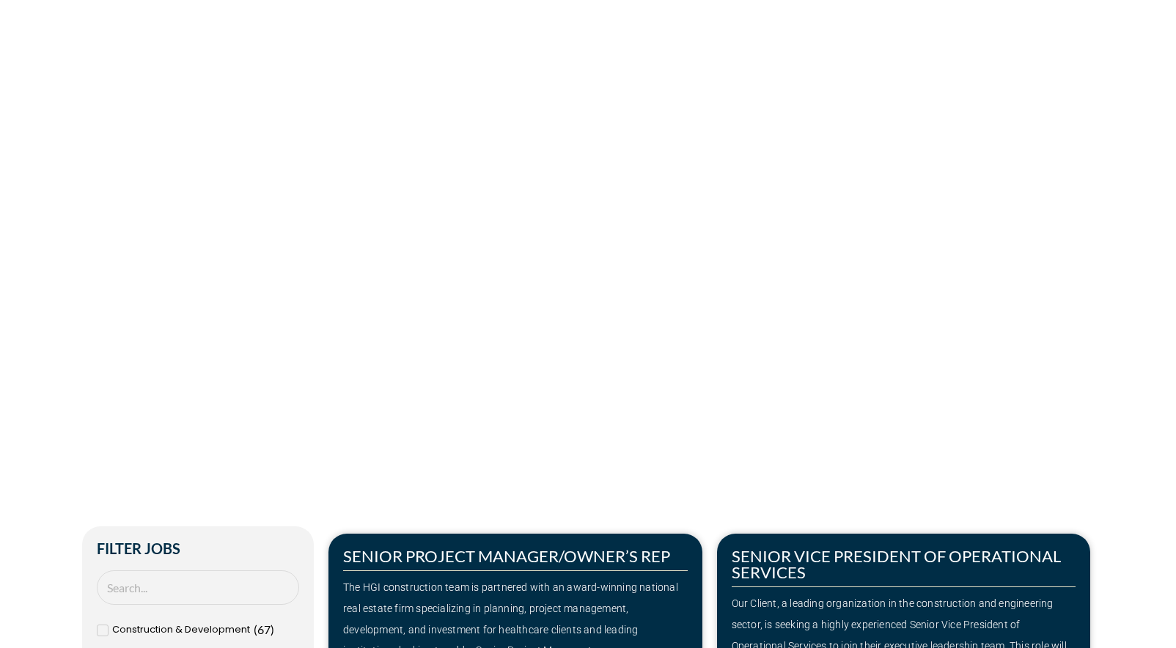  What do you see at coordinates (264, 629) in the screenshot?
I see `span: 67` at bounding box center [264, 629].